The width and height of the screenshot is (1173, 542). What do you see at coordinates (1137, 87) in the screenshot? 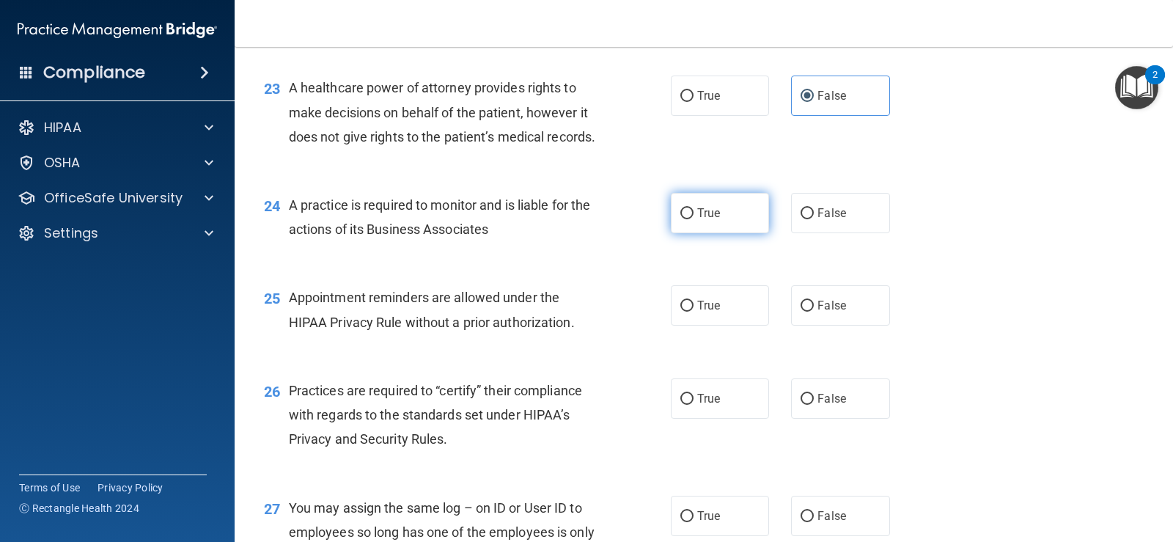
I see `button: Open Resource Center, 2 new notifications` at bounding box center [1137, 87].